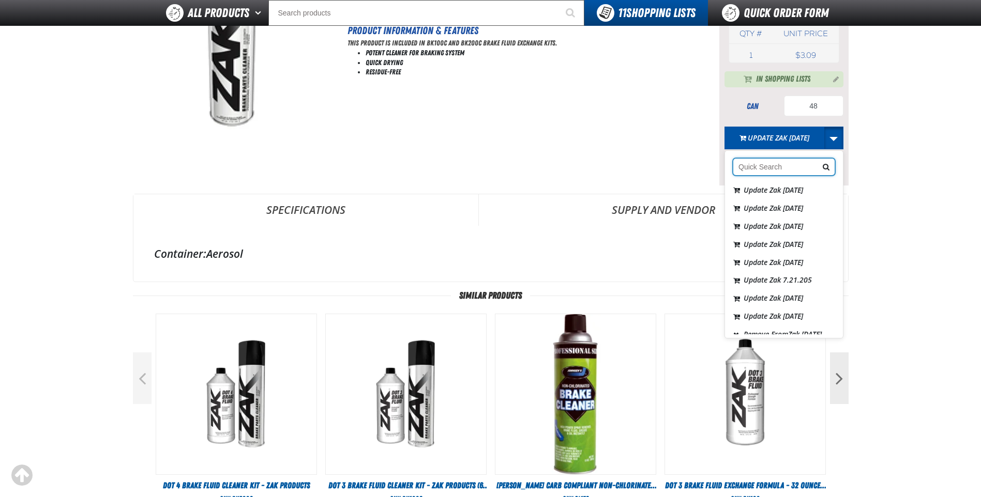 The width and height of the screenshot is (981, 497). What do you see at coordinates (142, 378) in the screenshot?
I see `button: Previous` at bounding box center [142, 378].